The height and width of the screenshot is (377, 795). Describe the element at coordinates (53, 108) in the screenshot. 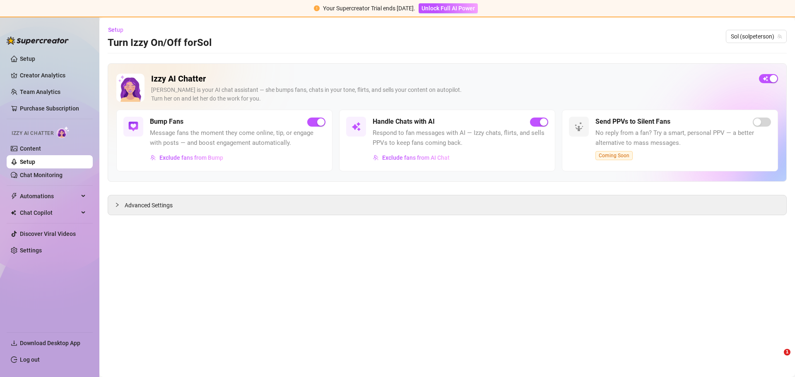

I see `a: Purchase Subscription` at that location.